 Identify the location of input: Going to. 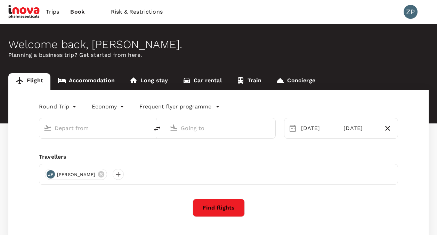
(221, 128).